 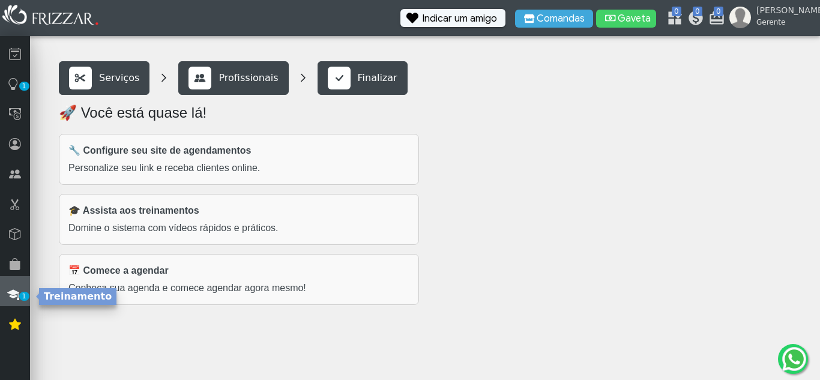 I want to click on p: Domine o sistema com vídeos rápidos e práticos., so click(x=239, y=228).